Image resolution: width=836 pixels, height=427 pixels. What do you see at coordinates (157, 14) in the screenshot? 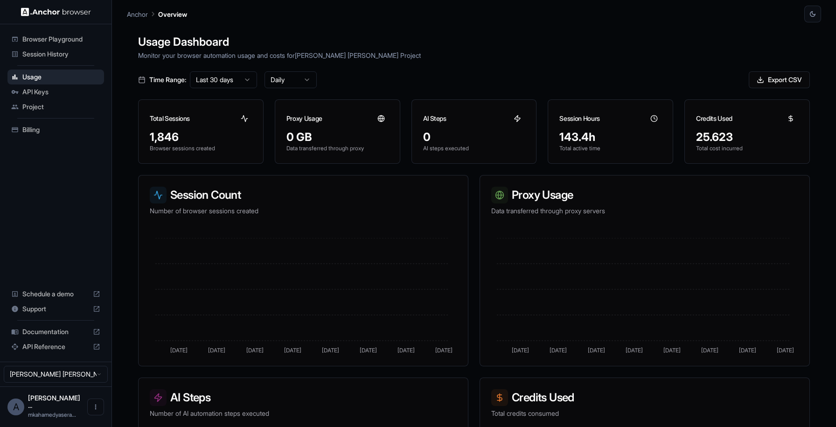
I see `nav: breadcrumb` at bounding box center [157, 14].